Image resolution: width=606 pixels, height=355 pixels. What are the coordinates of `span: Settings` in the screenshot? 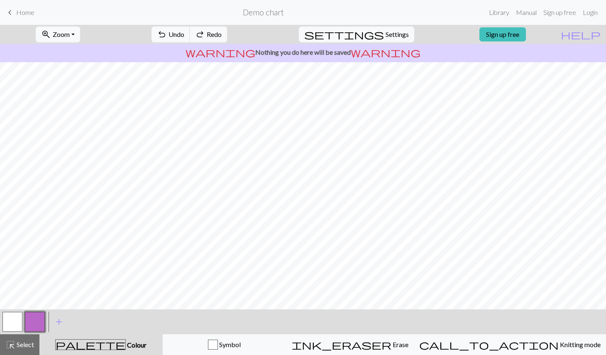 It's located at (397, 34).